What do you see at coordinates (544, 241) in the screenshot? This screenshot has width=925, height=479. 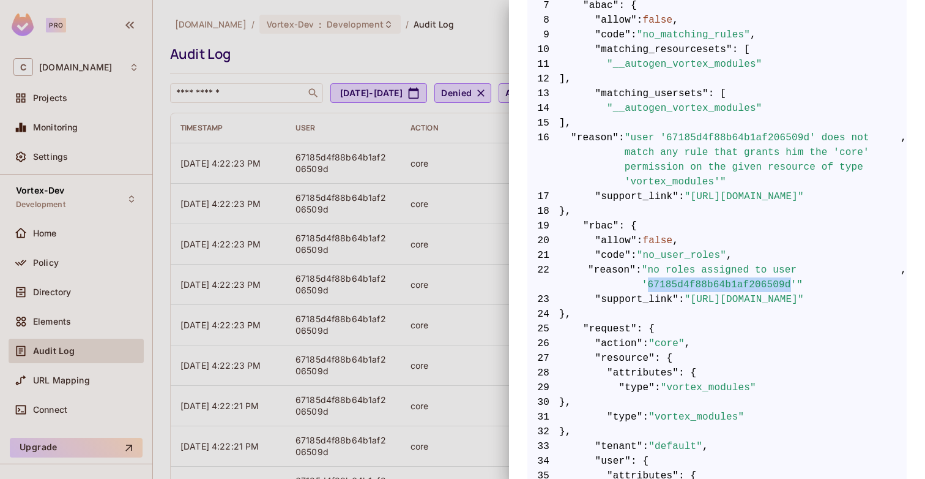 I see `span: 20` at bounding box center [544, 241].